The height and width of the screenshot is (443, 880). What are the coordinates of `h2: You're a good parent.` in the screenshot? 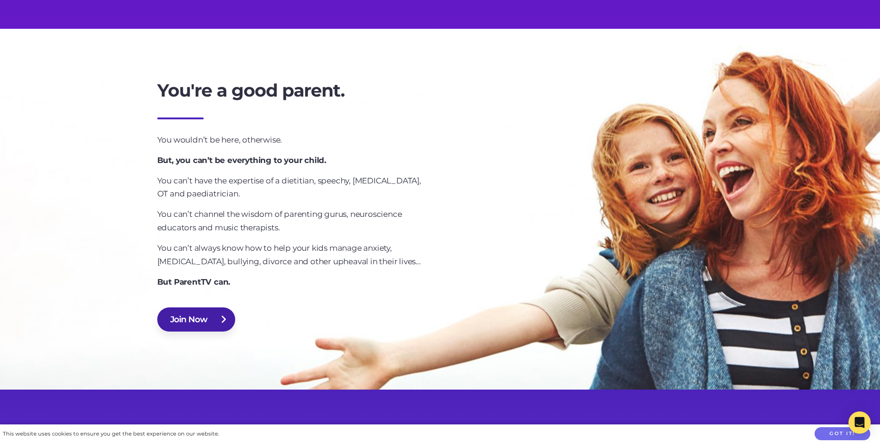 It's located at (299, 90).